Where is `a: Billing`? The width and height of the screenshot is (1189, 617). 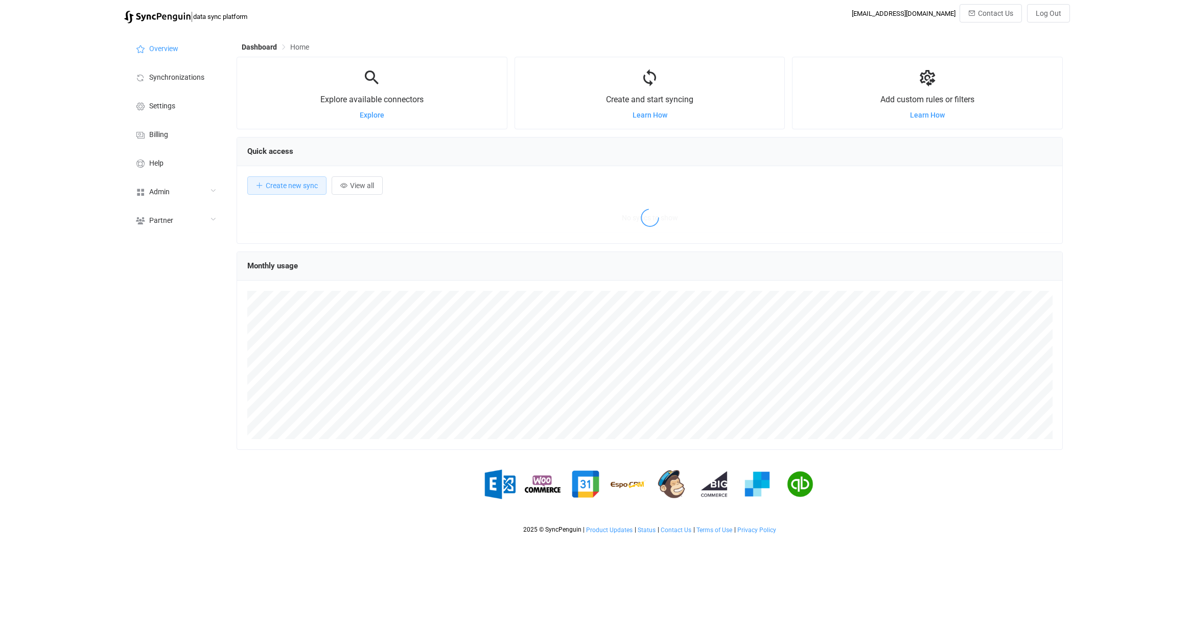
a: Billing is located at coordinates (175, 134).